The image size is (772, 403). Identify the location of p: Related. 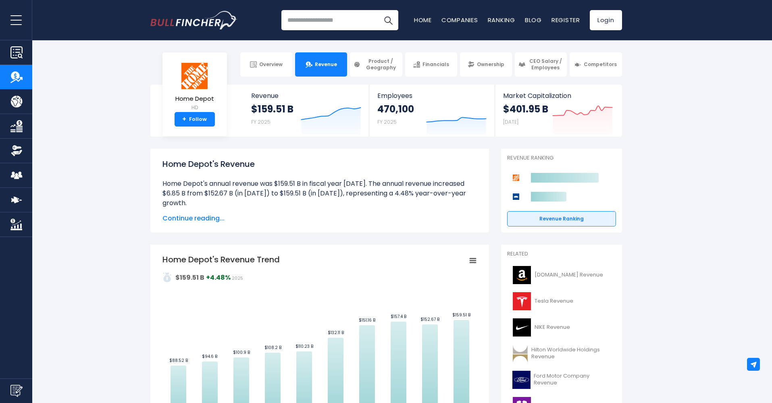
(562, 254).